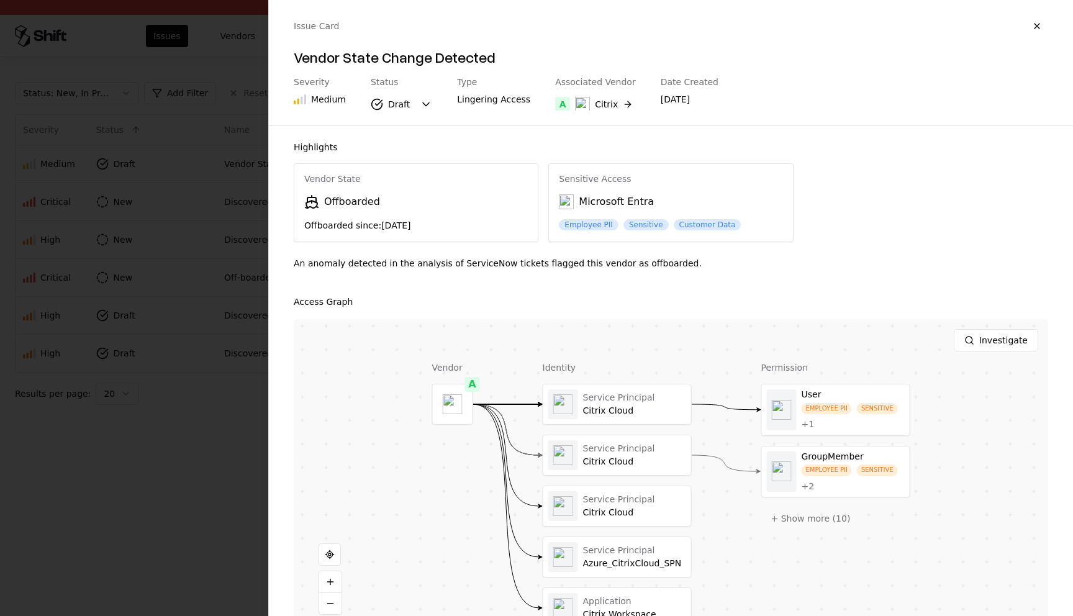 This screenshot has width=1073, height=616. What do you see at coordinates (689, 83) in the screenshot?
I see `div: Date Created` at bounding box center [689, 83].